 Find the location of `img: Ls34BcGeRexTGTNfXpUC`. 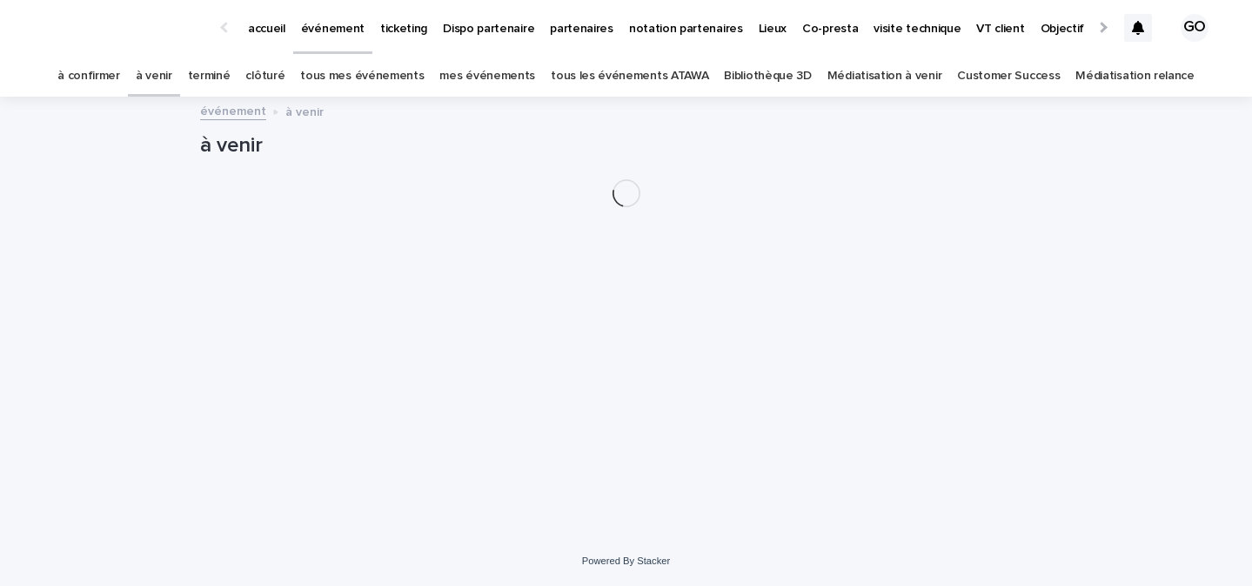

img: Ls34BcGeRexTGTNfXpUC is located at coordinates (119, 28).